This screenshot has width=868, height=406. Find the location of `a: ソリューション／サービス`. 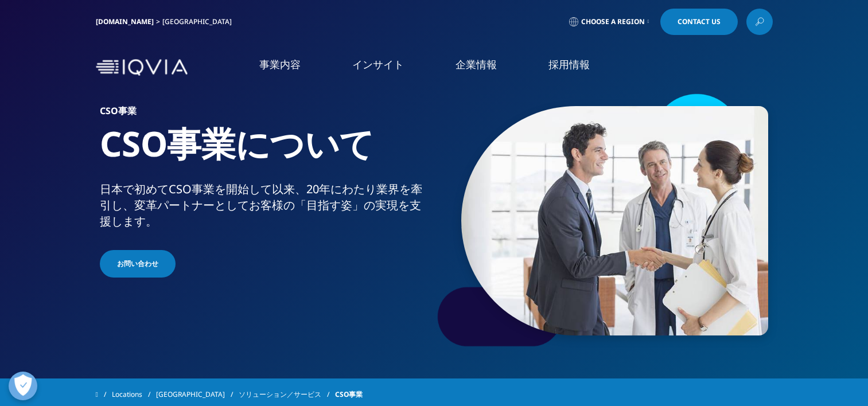

a: ソリューション／サービス is located at coordinates (287, 395).